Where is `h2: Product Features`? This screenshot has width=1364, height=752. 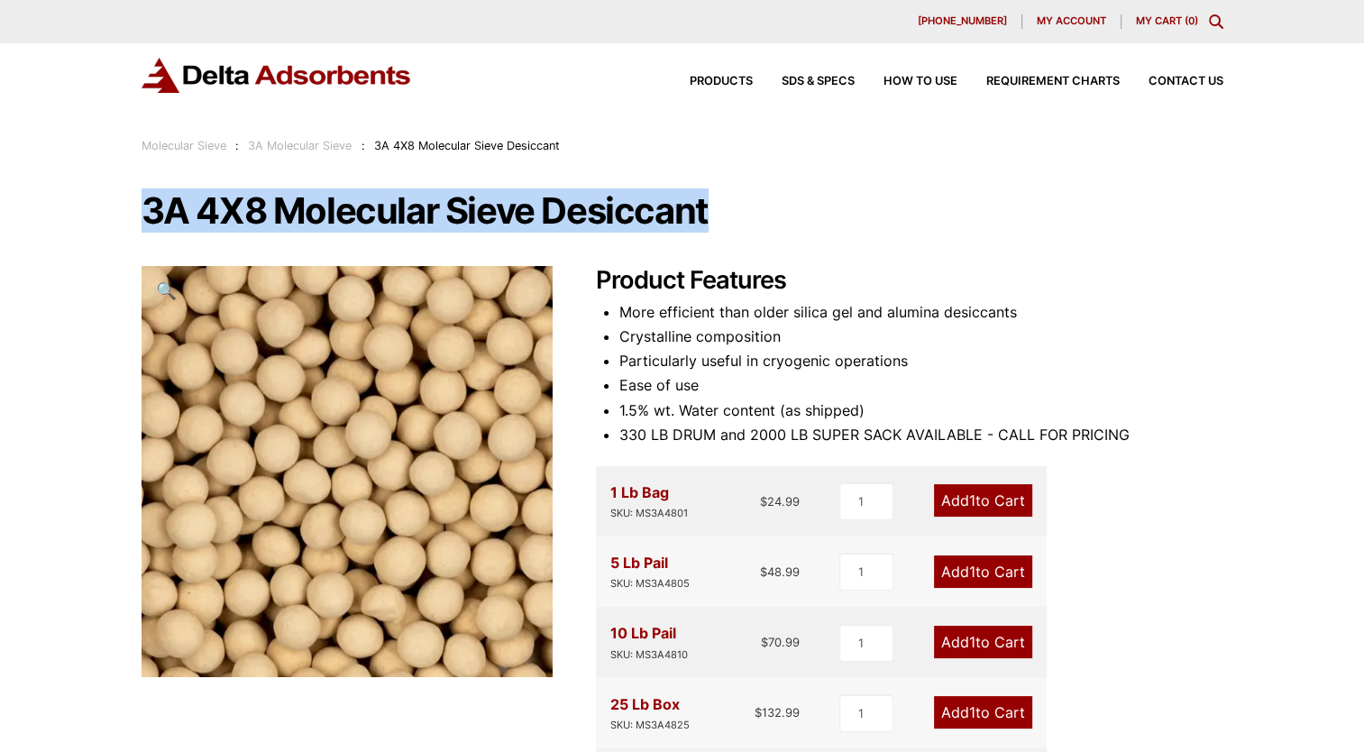
h2: Product Features is located at coordinates (910, 280).